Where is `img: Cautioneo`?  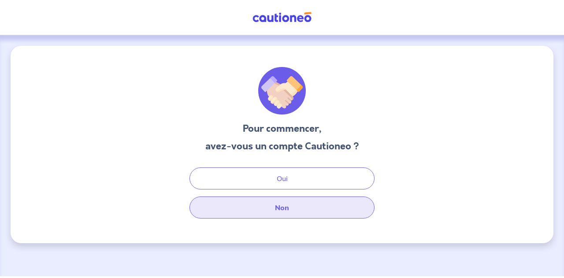
img: Cautioneo is located at coordinates (282, 17).